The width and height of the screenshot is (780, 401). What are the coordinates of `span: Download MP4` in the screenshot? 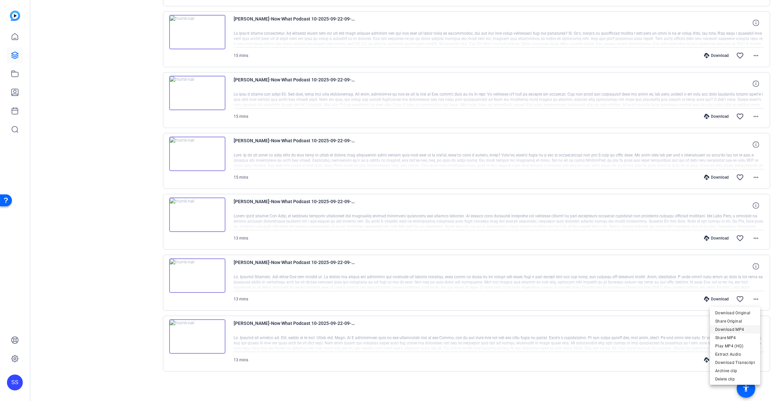 It's located at (735, 329).